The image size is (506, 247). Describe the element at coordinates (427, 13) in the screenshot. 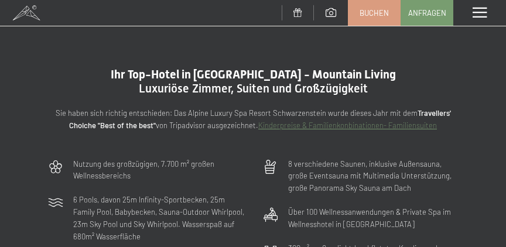

I see `a: Anfragen` at that location.